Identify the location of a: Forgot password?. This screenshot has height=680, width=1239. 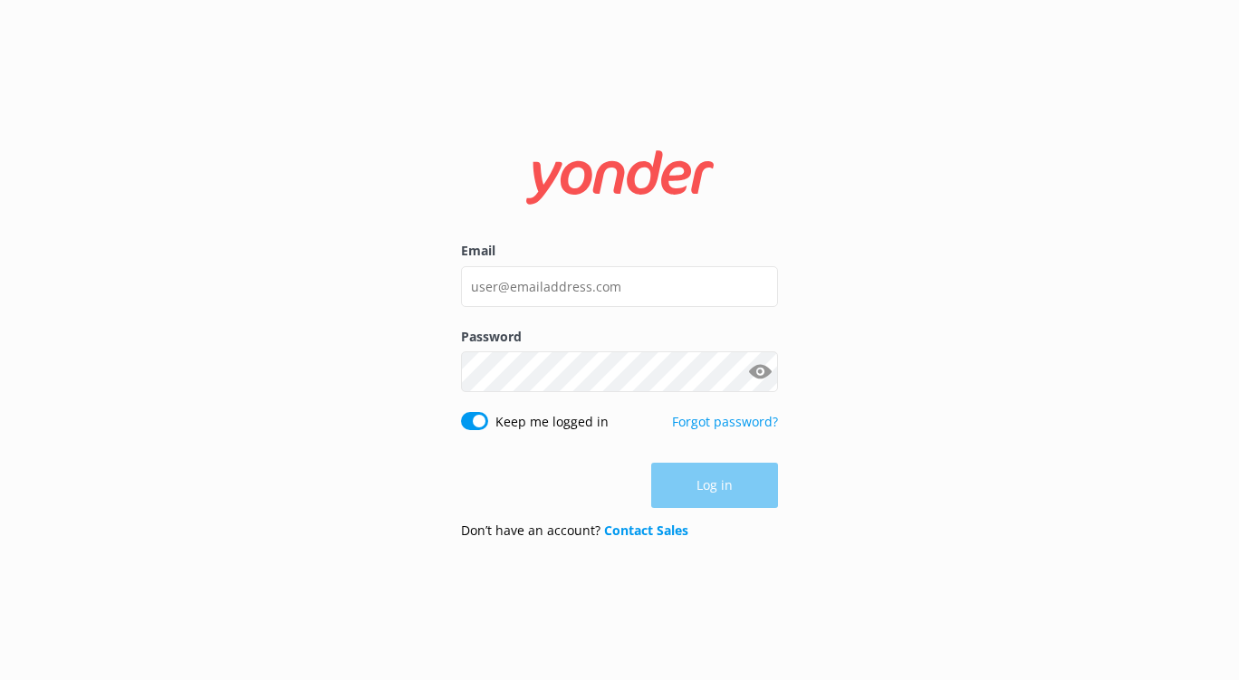
(725, 421).